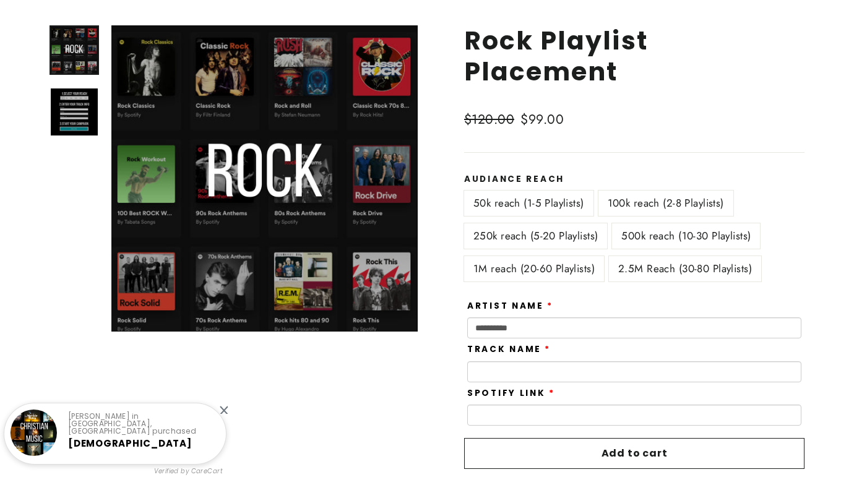 This screenshot has width=854, height=485. I want to click on button: Add to cart, so click(635, 454).